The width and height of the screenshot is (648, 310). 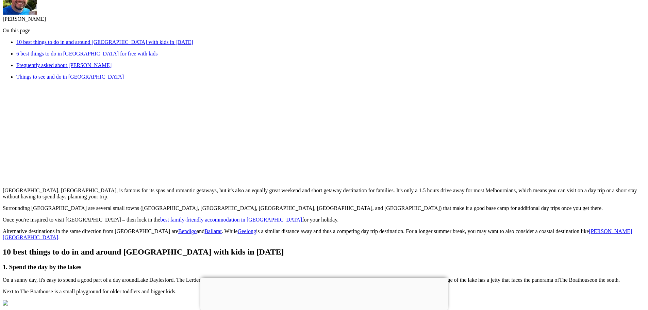 What do you see at coordinates (213, 231) in the screenshot?
I see `a: Ballarat` at bounding box center [213, 231].